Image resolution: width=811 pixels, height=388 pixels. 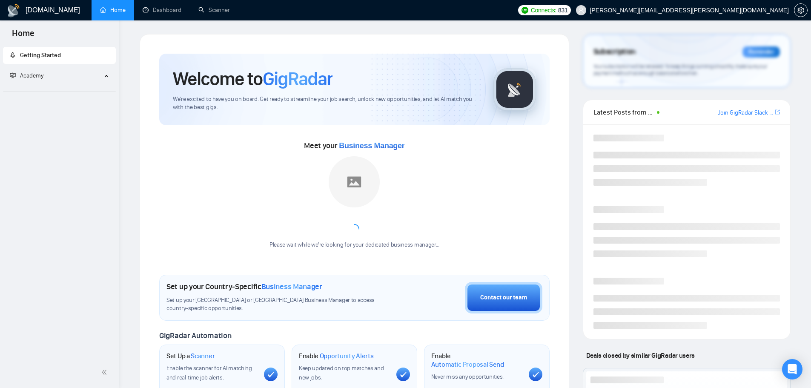 I want to click on li: Getting Started, so click(x=59, y=55).